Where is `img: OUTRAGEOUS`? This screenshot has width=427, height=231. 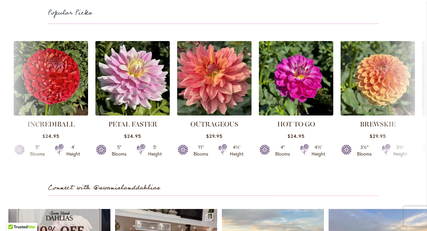
img: OUTRAGEOUS is located at coordinates (214, 78).